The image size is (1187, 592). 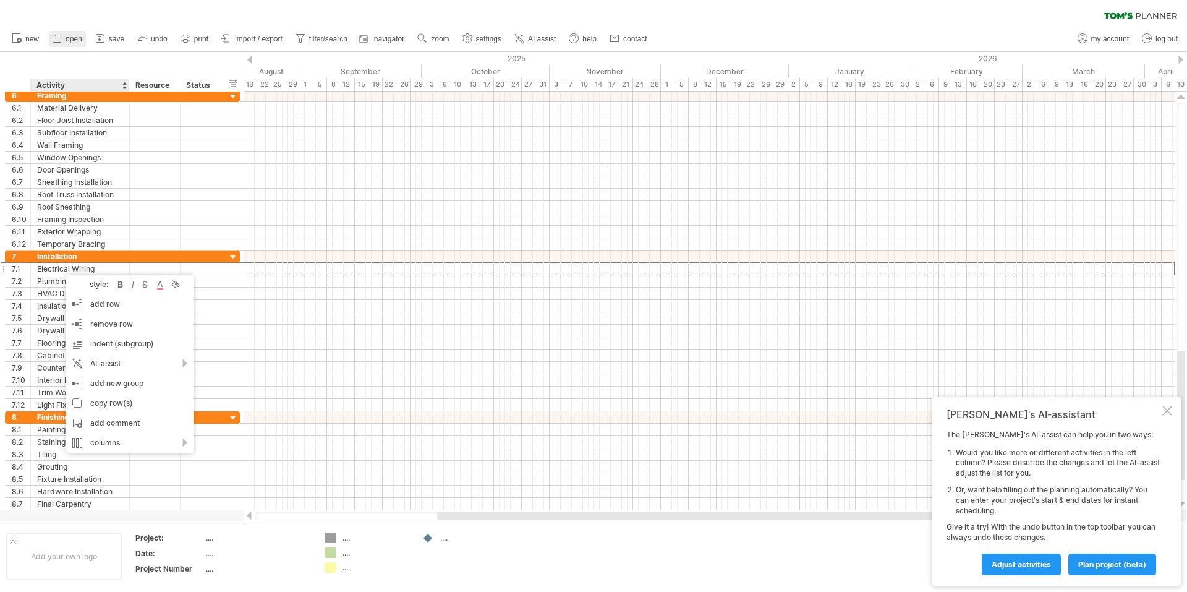 What do you see at coordinates (130, 423) in the screenshot?
I see `div: add comment` at bounding box center [130, 423].